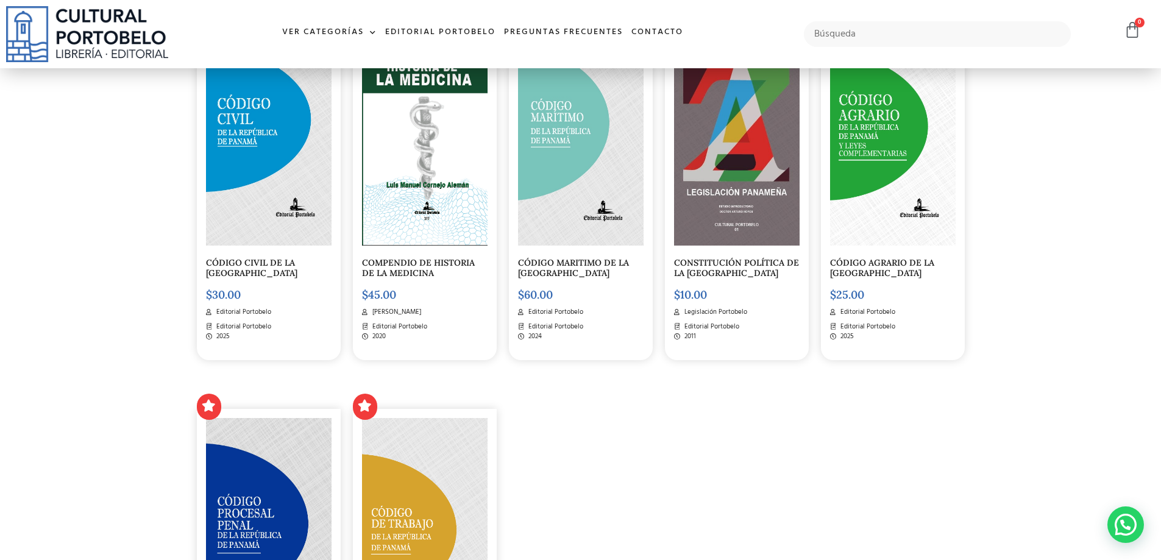  Describe the element at coordinates (440, 32) in the screenshot. I see `a: Editorial Portobelo` at that location.